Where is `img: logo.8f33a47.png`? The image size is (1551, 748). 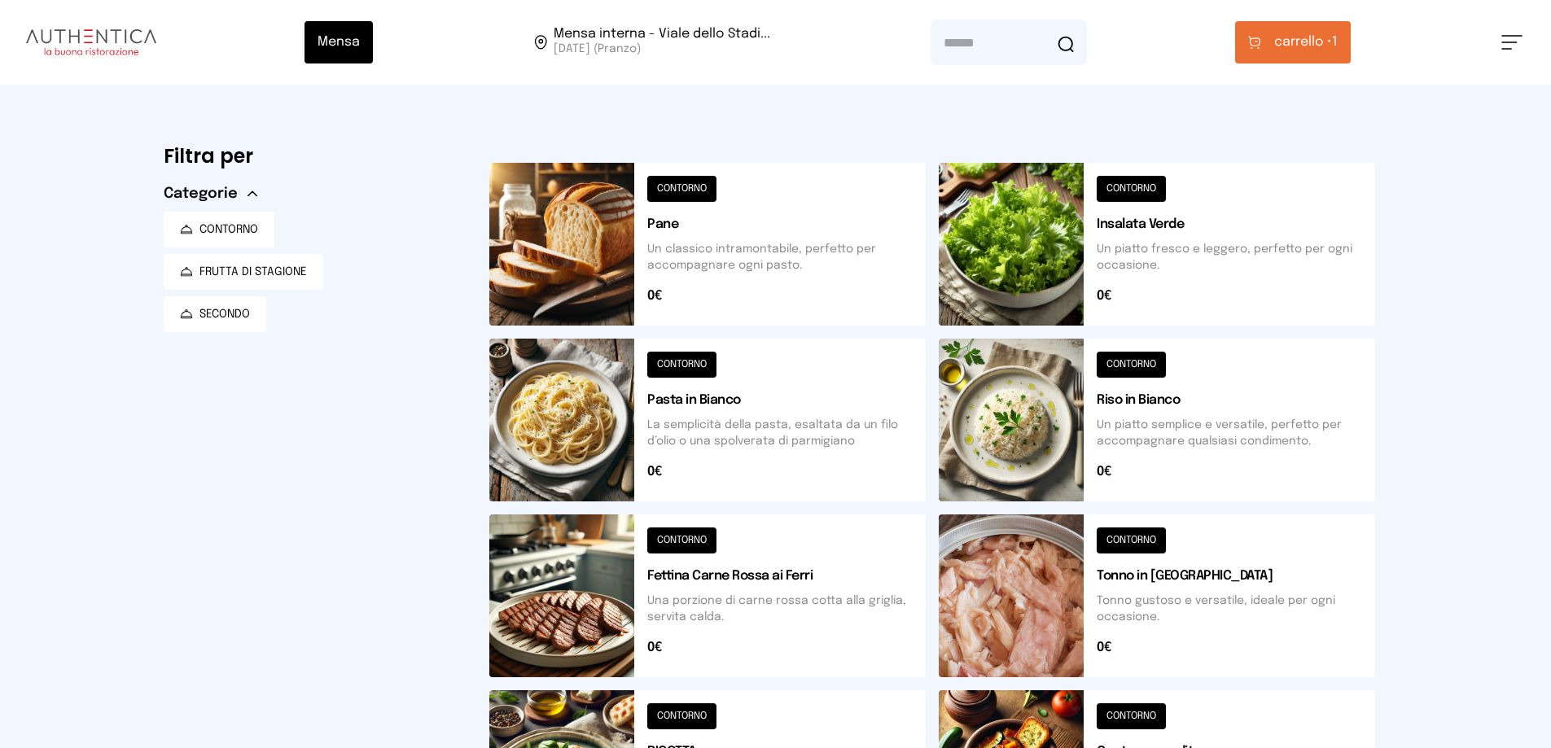 img: logo.8f33a47.png is located at coordinates (91, 42).